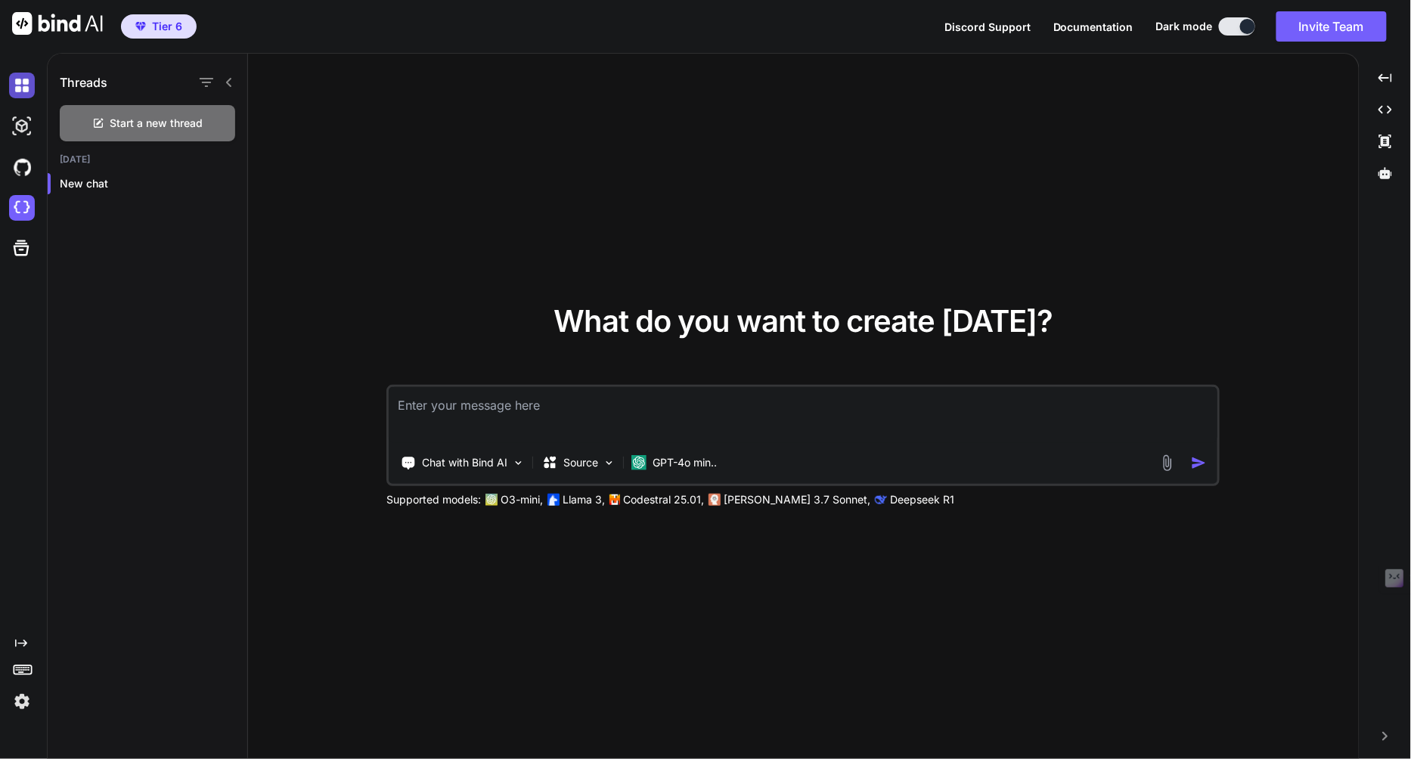 This screenshot has height=759, width=1411. What do you see at coordinates (609, 463) in the screenshot?
I see `img: Pick Models` at bounding box center [609, 463].